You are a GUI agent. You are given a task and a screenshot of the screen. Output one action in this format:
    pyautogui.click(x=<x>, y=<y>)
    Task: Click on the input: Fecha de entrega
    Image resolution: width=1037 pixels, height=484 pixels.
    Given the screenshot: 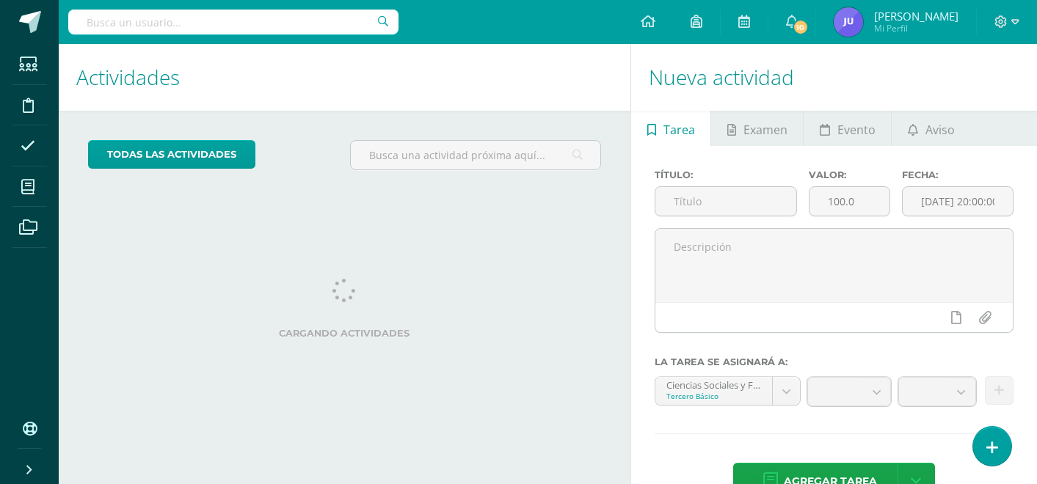 What is the action you would take?
    pyautogui.click(x=958, y=201)
    